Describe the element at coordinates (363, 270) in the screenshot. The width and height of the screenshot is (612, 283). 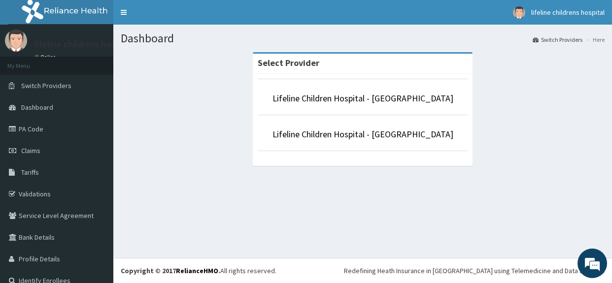
I see `footer: All rights reserved.` at that location.